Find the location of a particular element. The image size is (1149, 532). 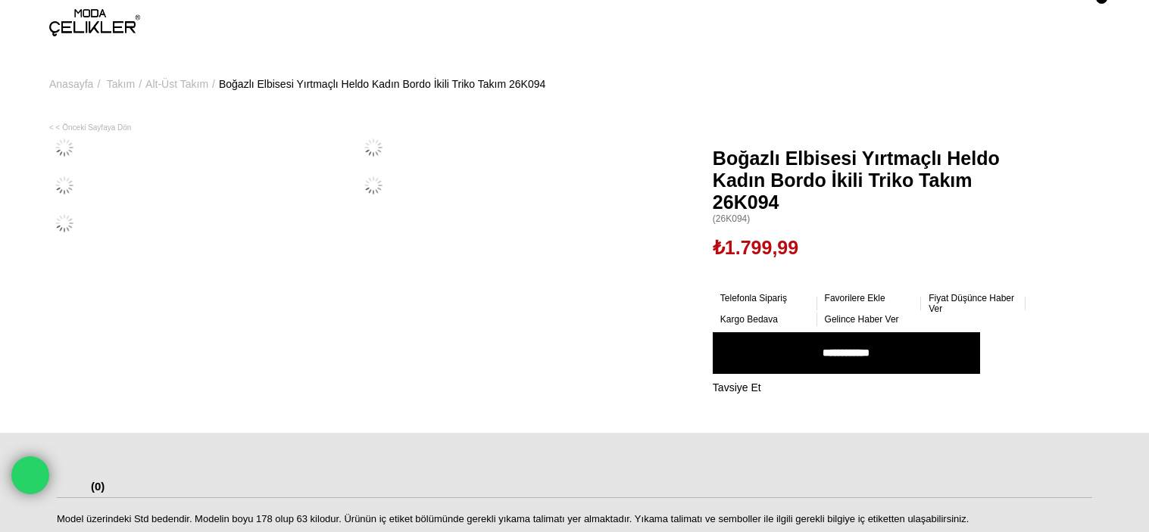

span: (26K094) is located at coordinates (868, 219).